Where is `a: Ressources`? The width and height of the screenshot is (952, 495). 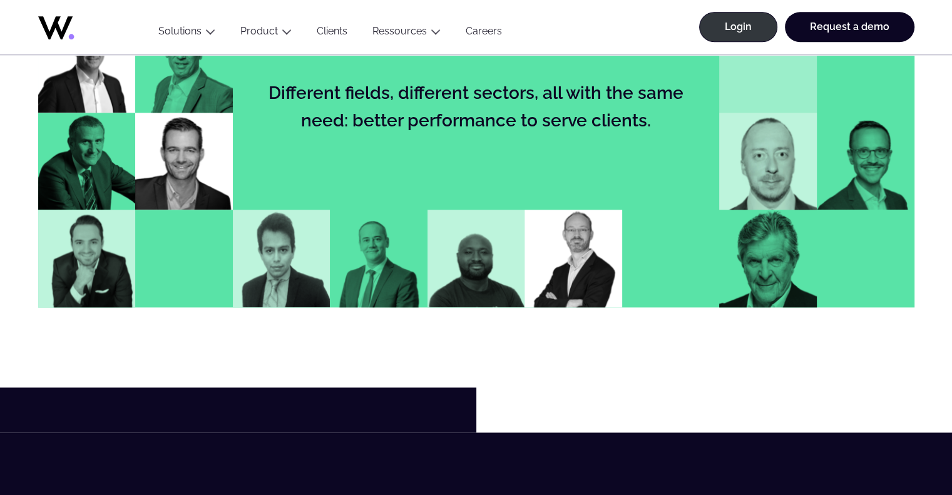
a: Ressources is located at coordinates (399, 31).